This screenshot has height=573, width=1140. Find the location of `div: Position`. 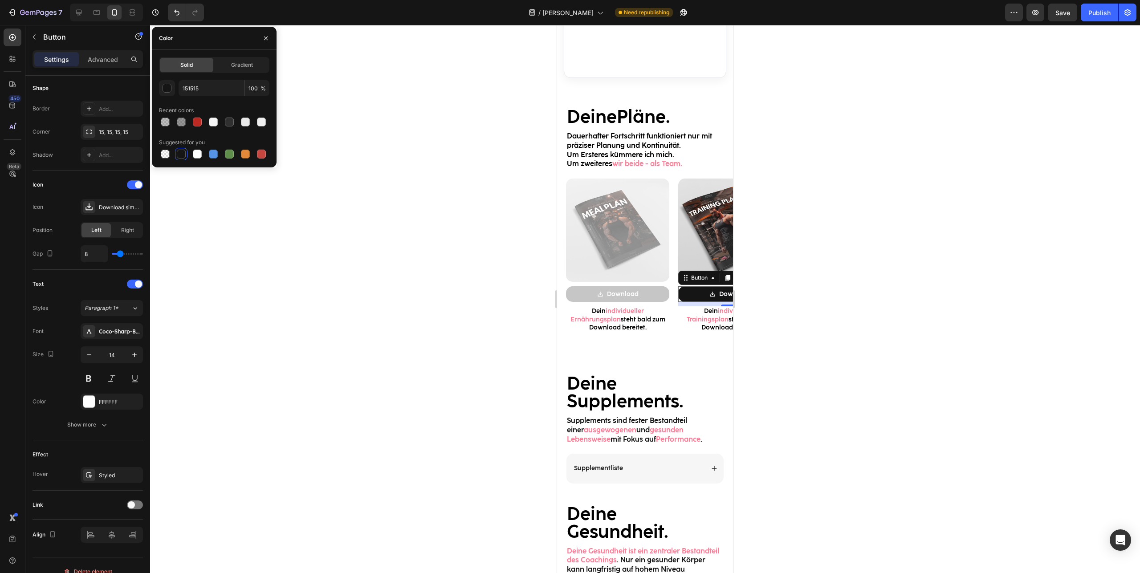

div: Position is located at coordinates (42, 230).